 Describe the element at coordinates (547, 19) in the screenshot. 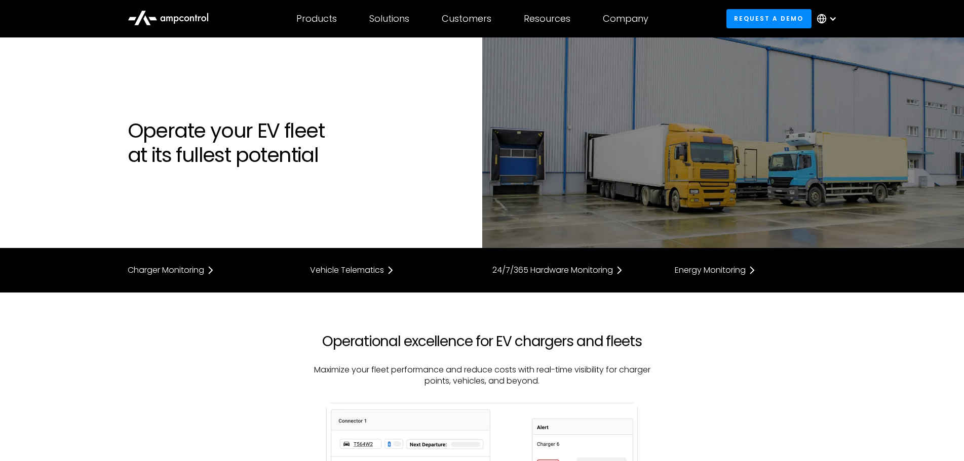

I see `div: Resources` at that location.